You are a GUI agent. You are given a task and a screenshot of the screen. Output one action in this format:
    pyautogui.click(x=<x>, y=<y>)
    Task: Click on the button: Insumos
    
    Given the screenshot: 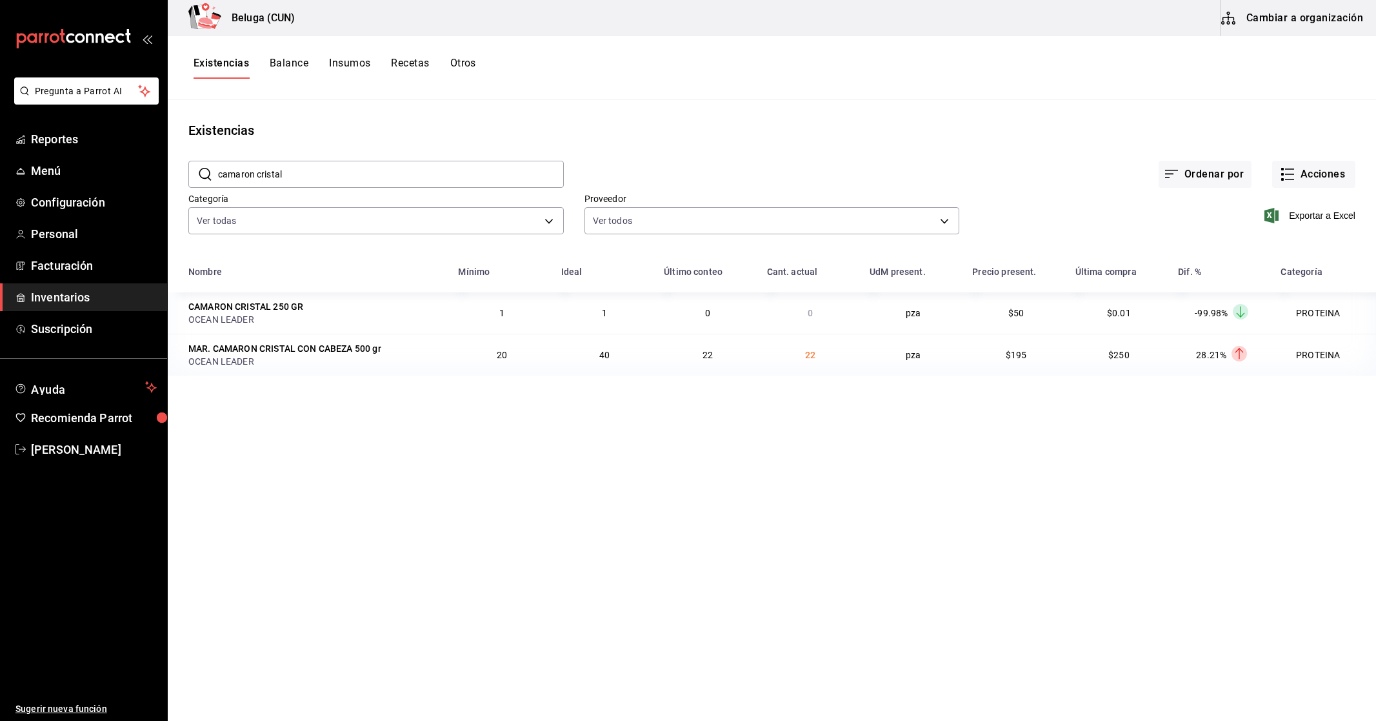 What is the action you would take?
    pyautogui.click(x=350, y=68)
    